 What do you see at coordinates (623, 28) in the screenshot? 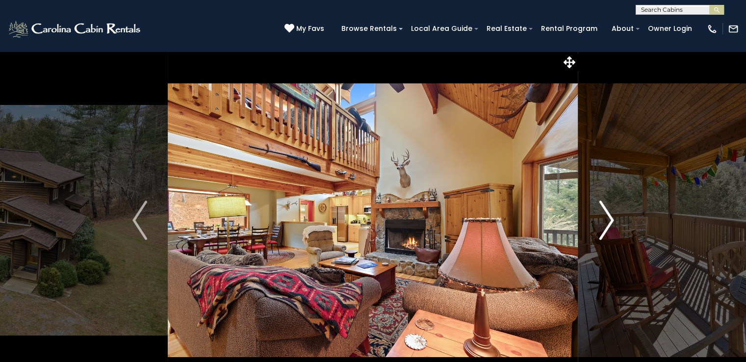
I see `a: About` at bounding box center [623, 28].